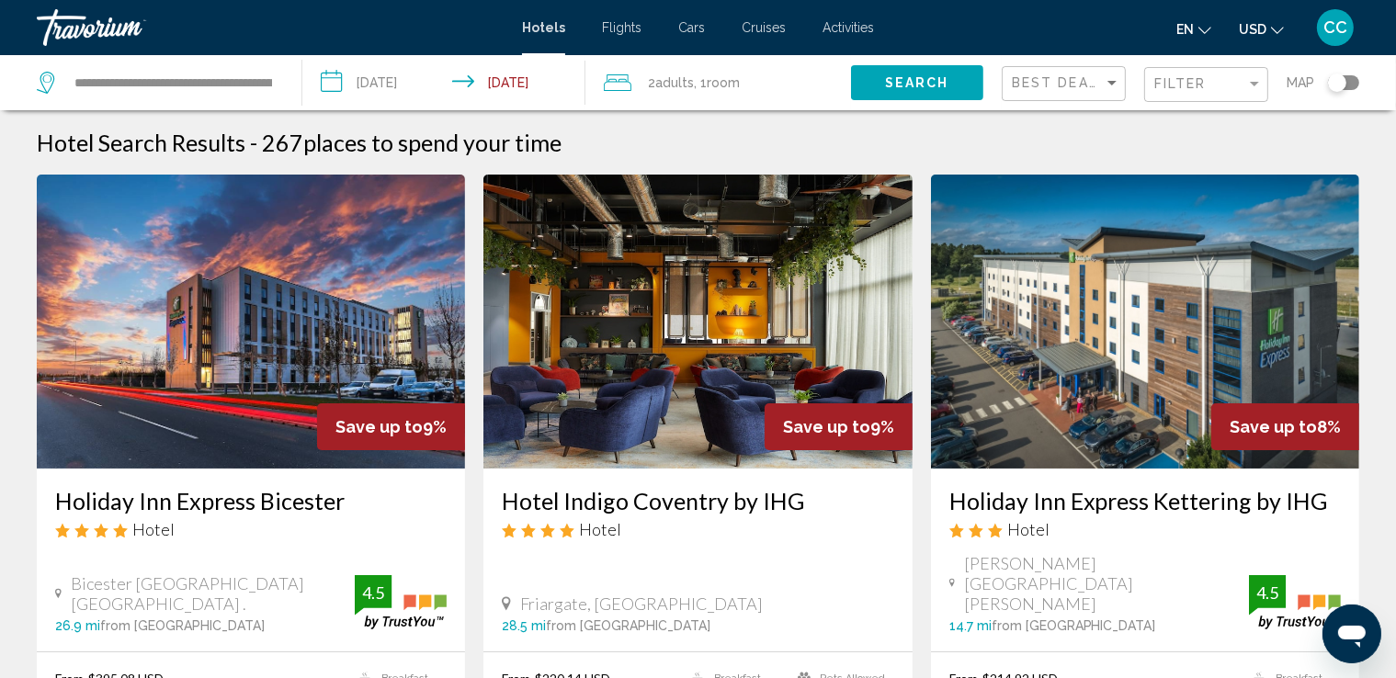 The width and height of the screenshot is (1396, 678). What do you see at coordinates (412, 142) in the screenshot?
I see `h2: 267` at bounding box center [412, 142].